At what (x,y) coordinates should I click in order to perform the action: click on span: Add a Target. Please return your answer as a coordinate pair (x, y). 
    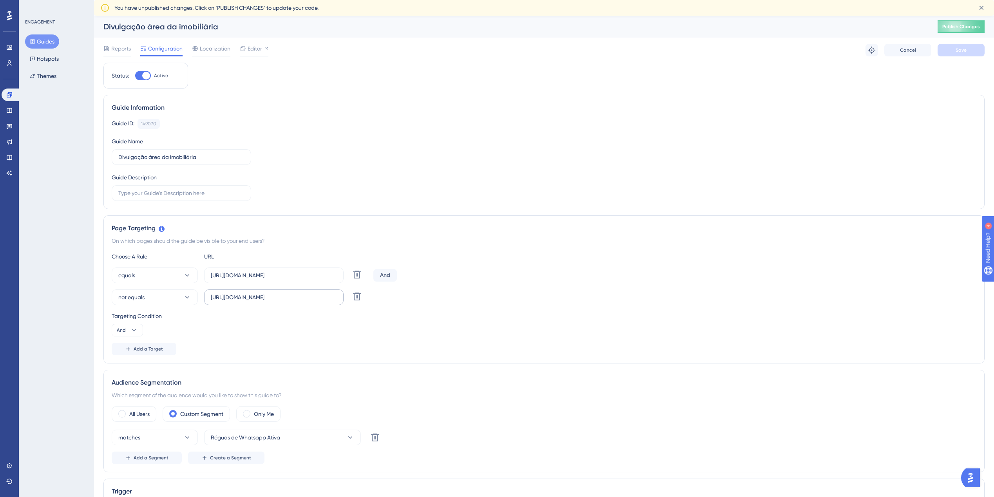
    Looking at the image, I should click on (148, 349).